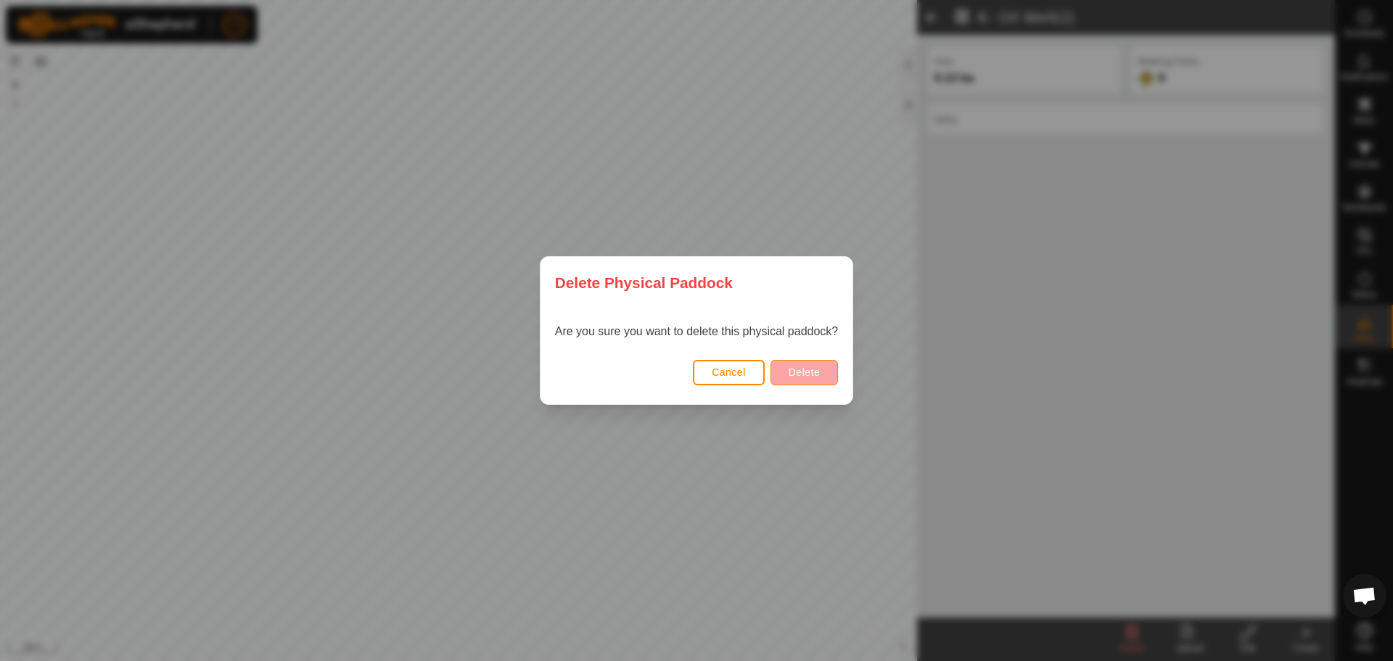 Image resolution: width=1393 pixels, height=661 pixels. I want to click on button: Cancel, so click(729, 372).